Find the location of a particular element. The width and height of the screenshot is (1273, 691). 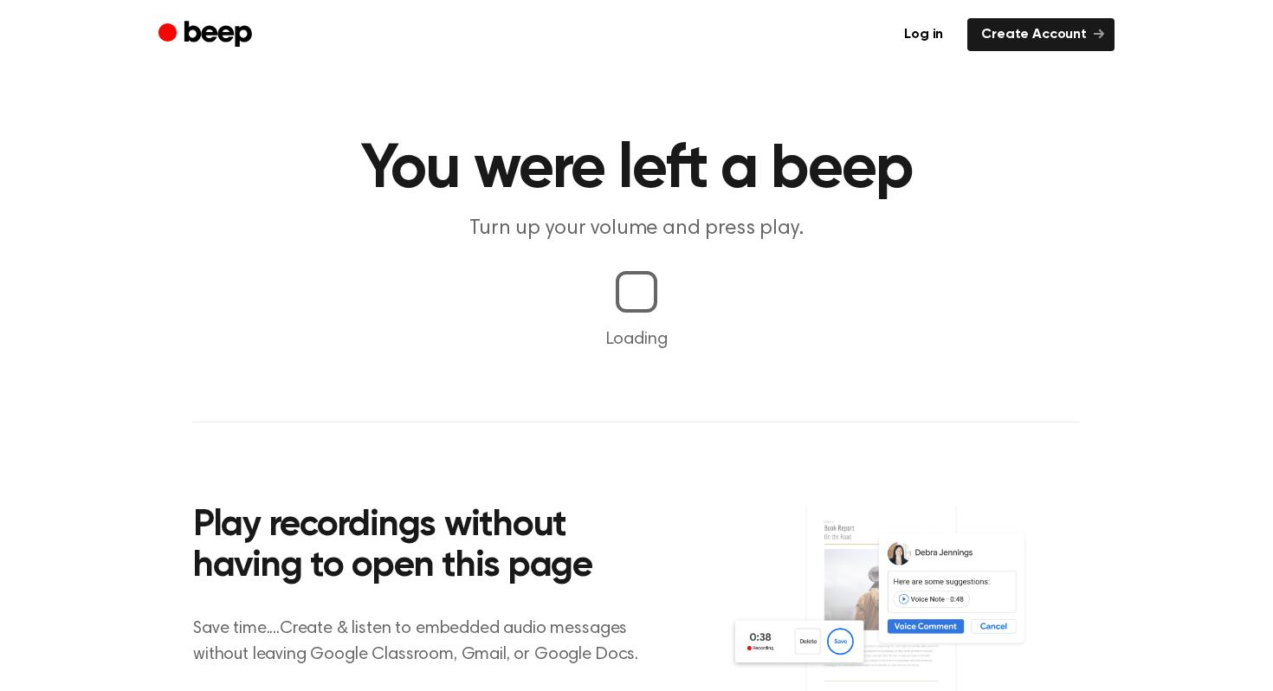

a: Beep is located at coordinates (207, 35).